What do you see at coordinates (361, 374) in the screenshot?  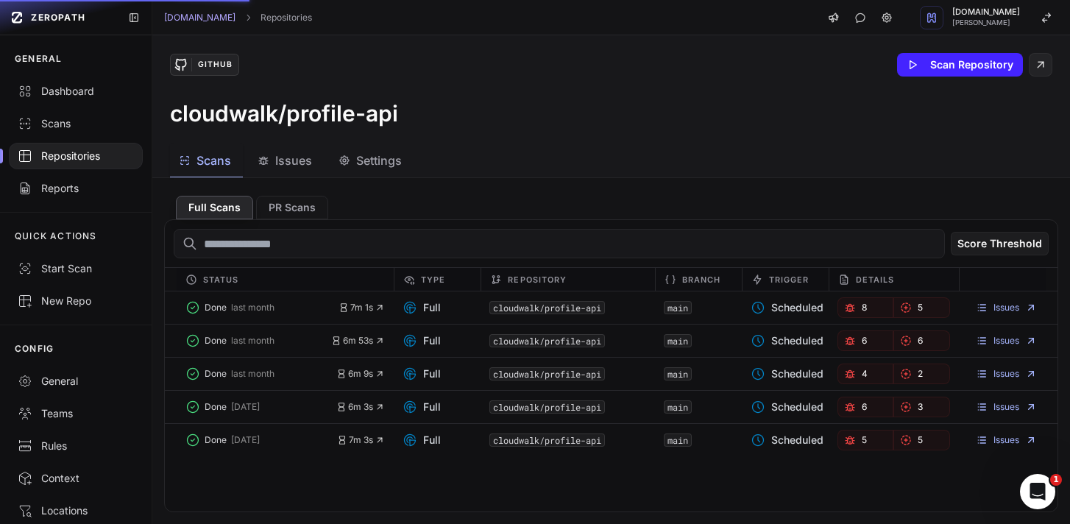 I see `span: 6m 9s` at bounding box center [361, 374].